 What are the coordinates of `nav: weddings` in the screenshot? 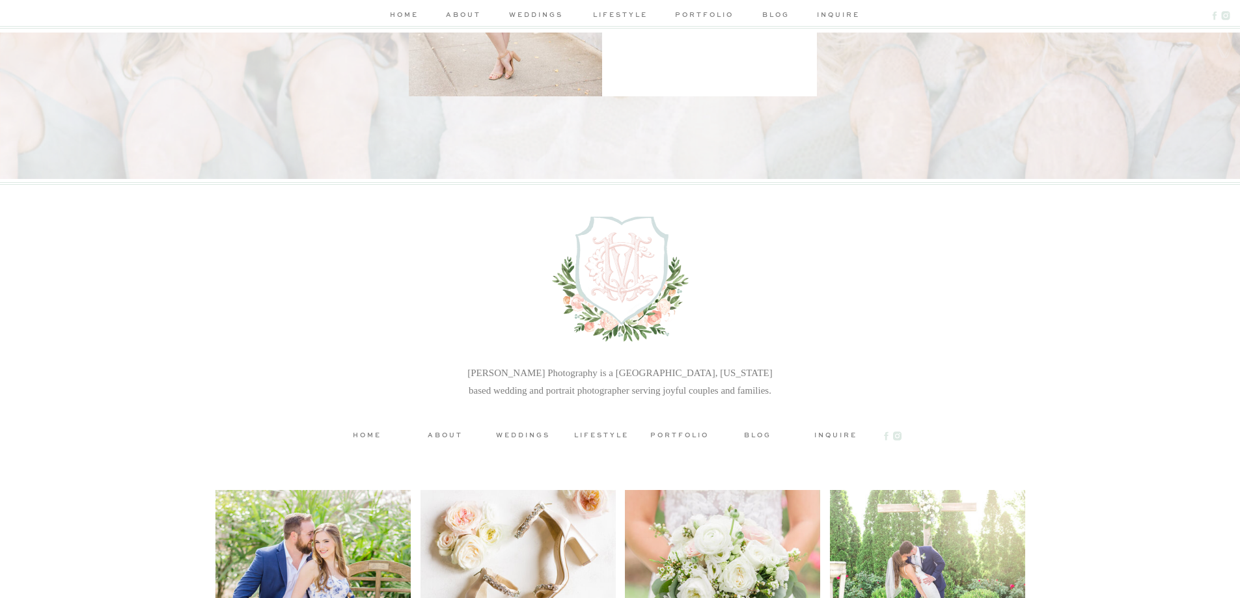 It's located at (536, 16).